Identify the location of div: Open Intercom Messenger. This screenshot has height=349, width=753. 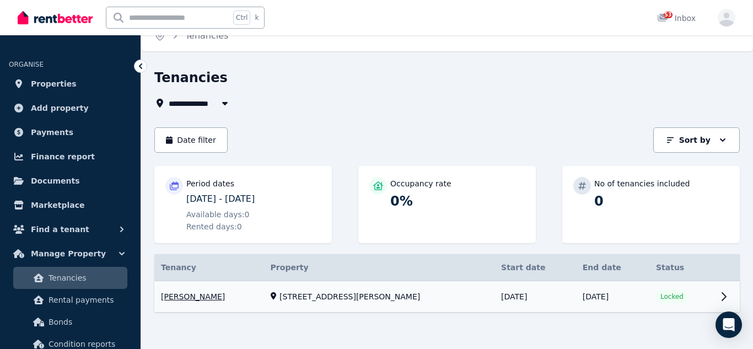
(728, 325).